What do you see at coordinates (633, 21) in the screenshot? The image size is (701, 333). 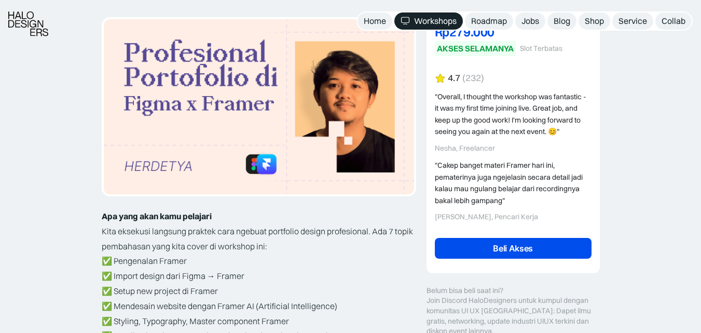 I see `a: Service` at bounding box center [633, 21].